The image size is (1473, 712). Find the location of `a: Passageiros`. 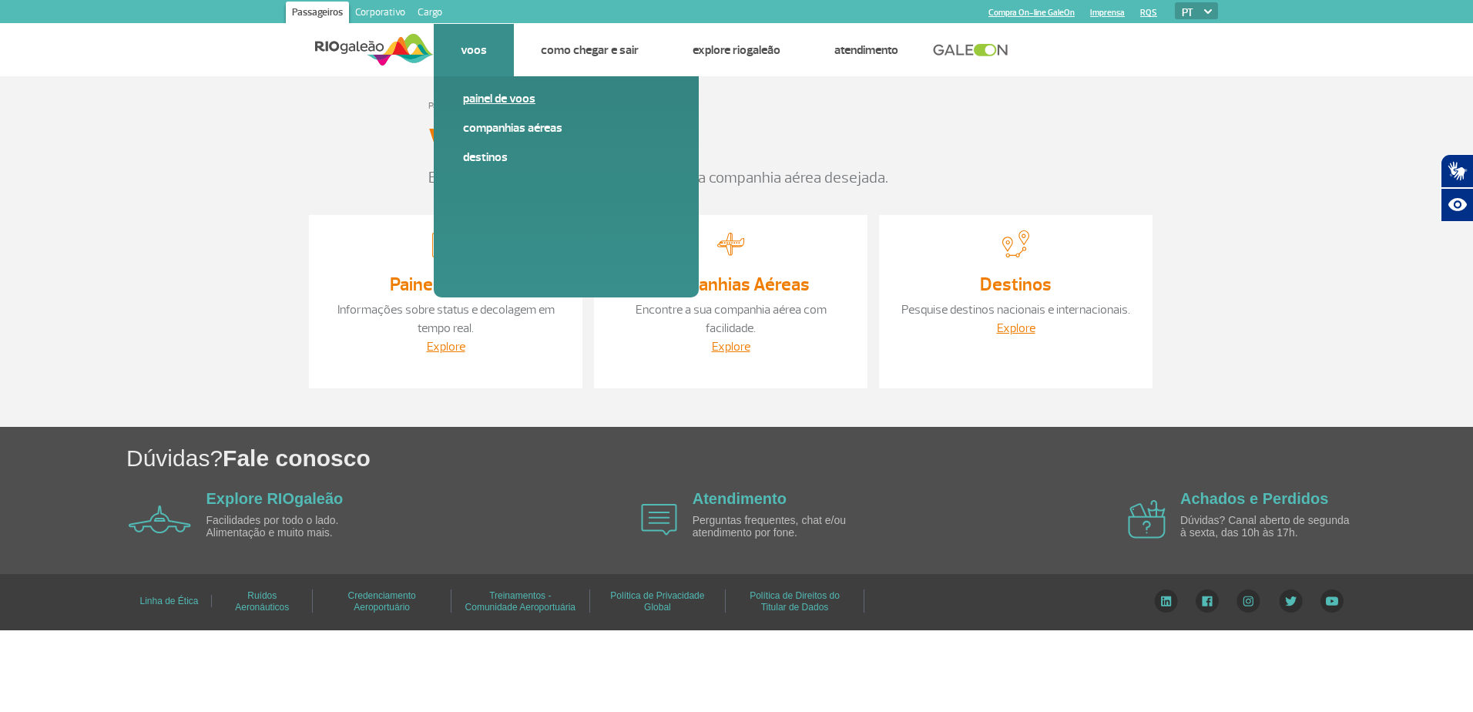

a: Passageiros is located at coordinates (317, 14).